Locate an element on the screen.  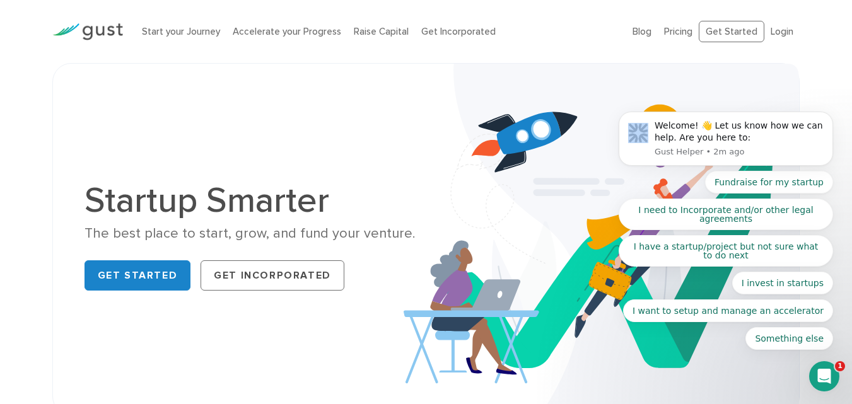
button: Quick reply: I invest in startups is located at coordinates (183, 370).